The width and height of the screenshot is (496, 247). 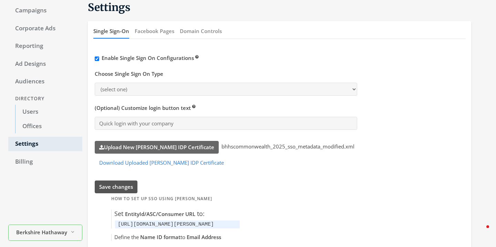 What do you see at coordinates (97, 59) in the screenshot?
I see `input: Enable Single Sign On Configurations` at bounding box center [97, 59].